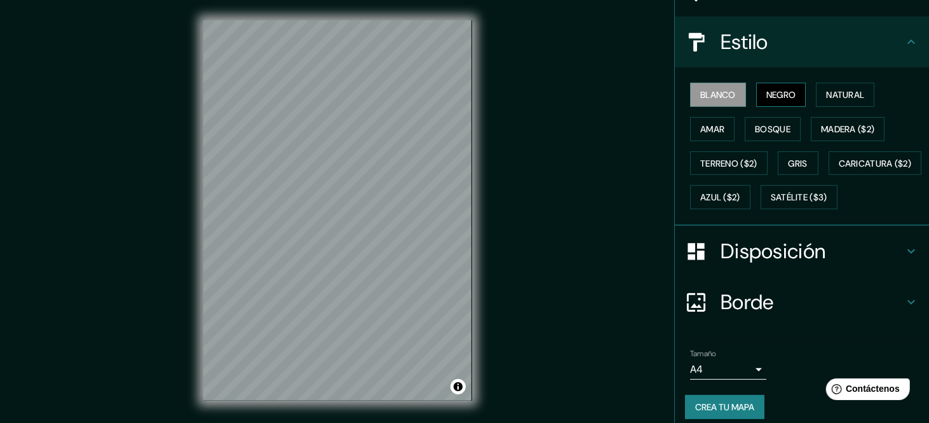 The image size is (929, 423). I want to click on font: Natural, so click(845, 95).